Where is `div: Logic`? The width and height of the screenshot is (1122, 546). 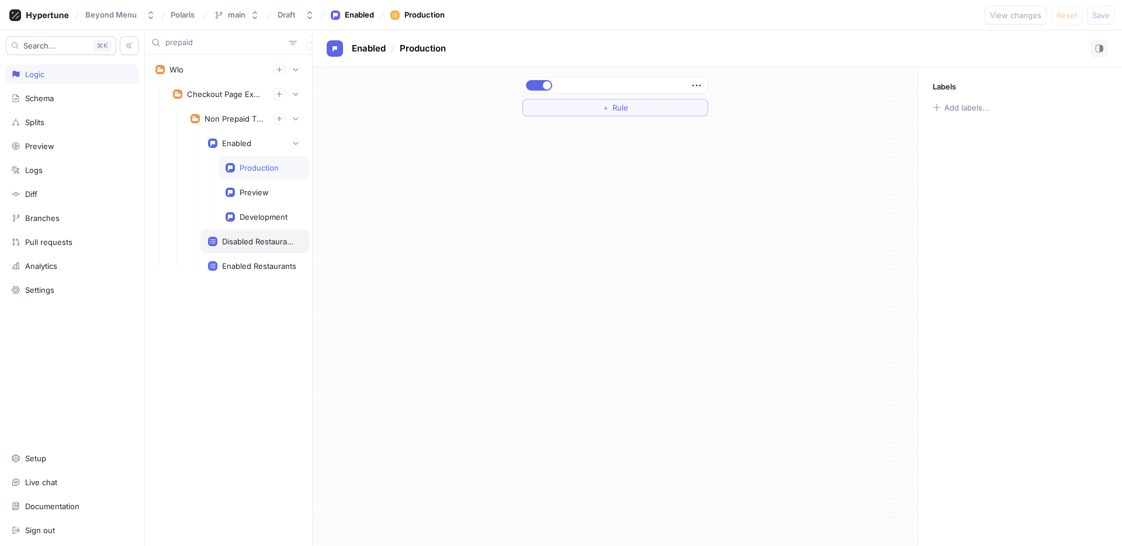
div: Logic is located at coordinates (34, 74).